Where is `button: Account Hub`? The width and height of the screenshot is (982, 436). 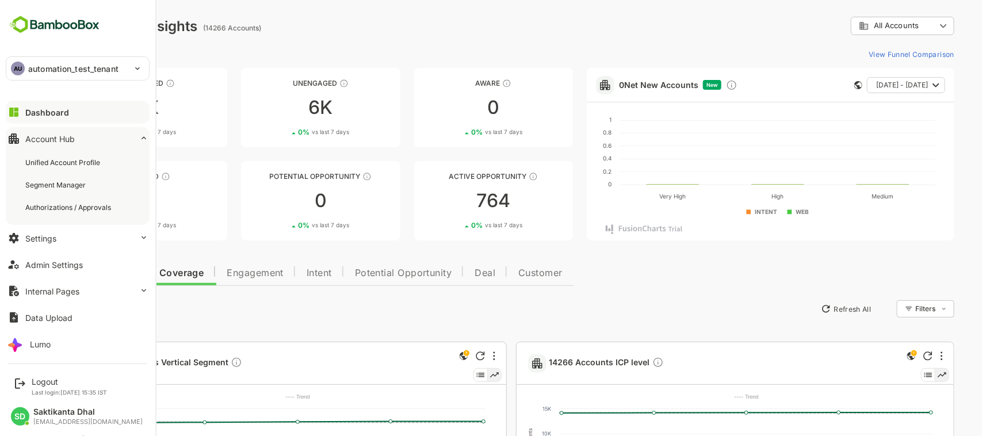
button: Account Hub is located at coordinates (78, 139).